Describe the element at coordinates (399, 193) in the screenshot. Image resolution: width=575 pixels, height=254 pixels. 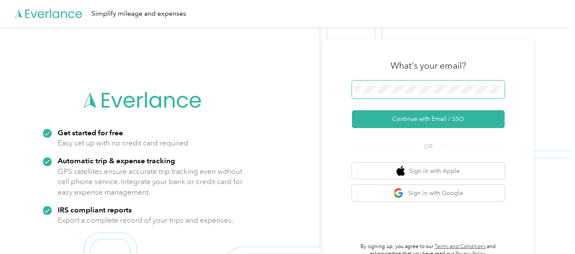
I see `img: google logo` at that location.